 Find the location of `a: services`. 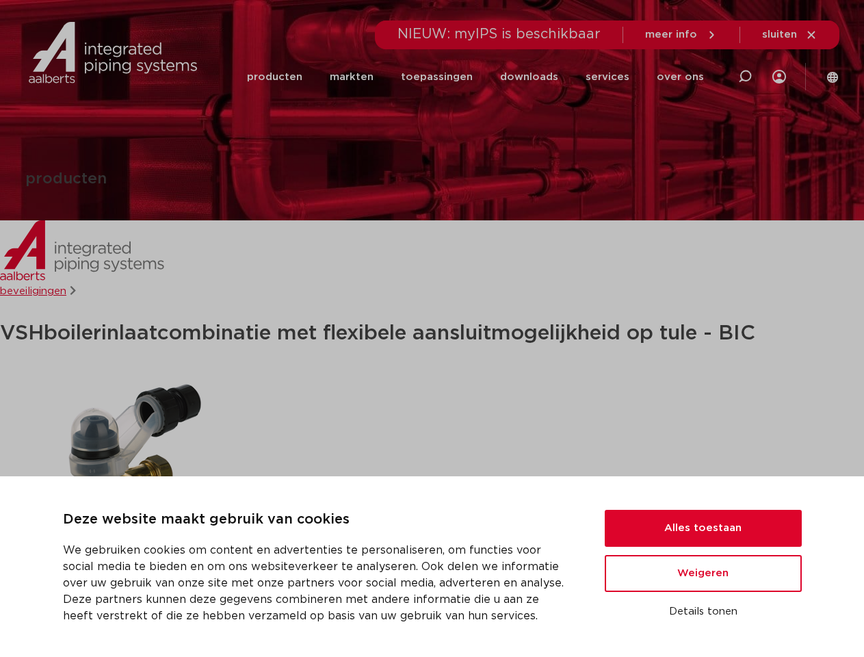

a: services is located at coordinates (608, 77).